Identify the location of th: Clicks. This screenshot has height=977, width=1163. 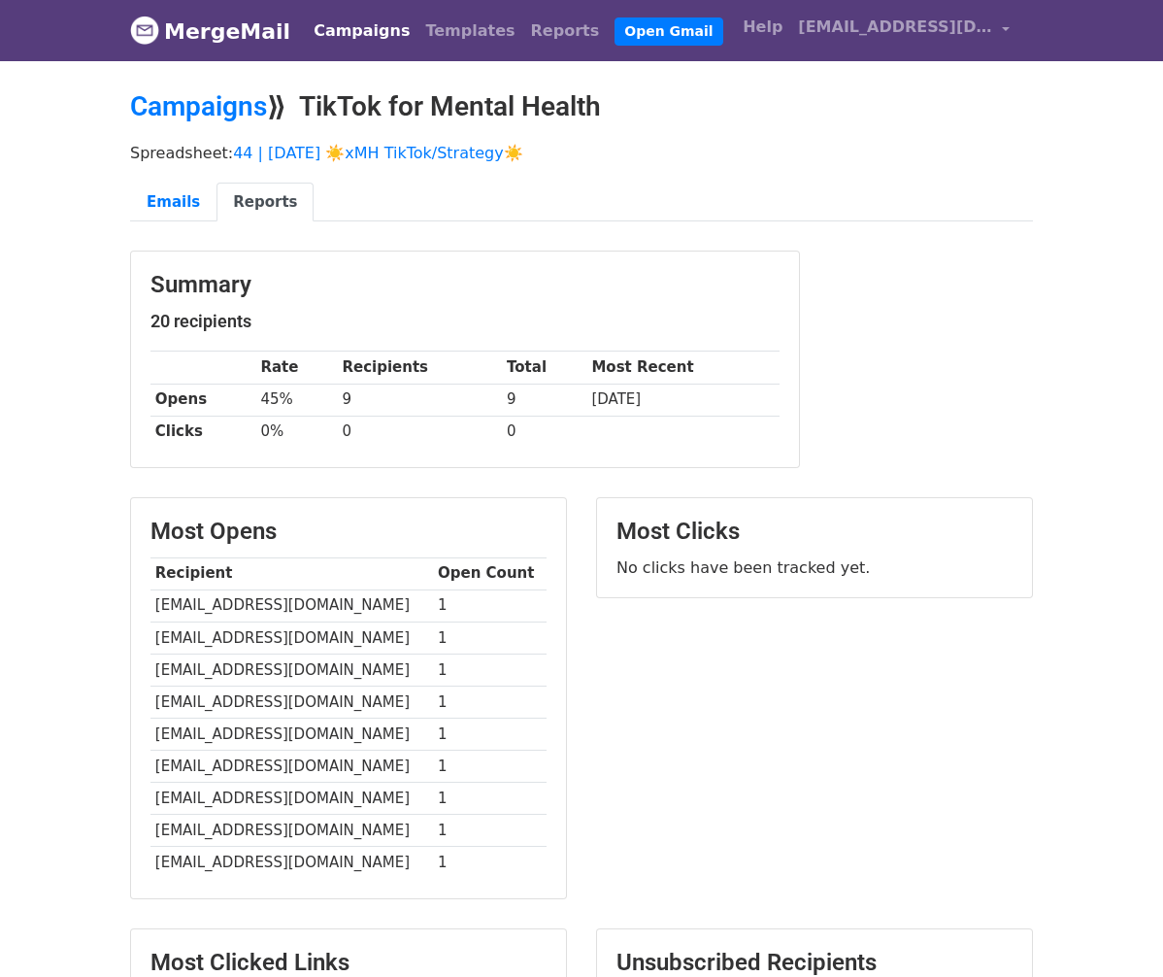
(203, 431).